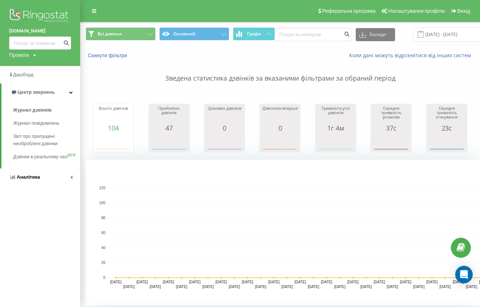 The image size is (480, 307). What do you see at coordinates (23, 74) in the screenshot?
I see `span: Дашборд` at bounding box center [23, 74].